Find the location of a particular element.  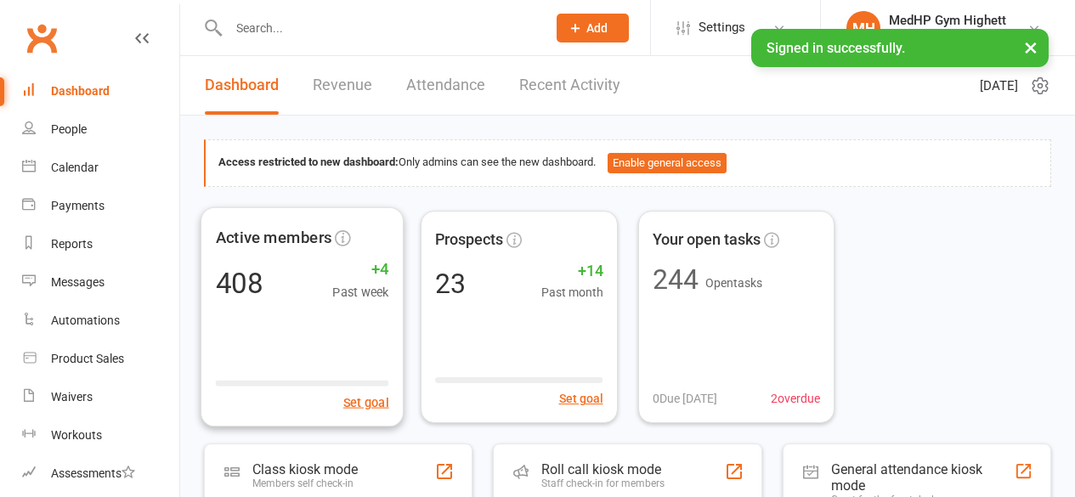

a: Calendar is located at coordinates (100, 167).